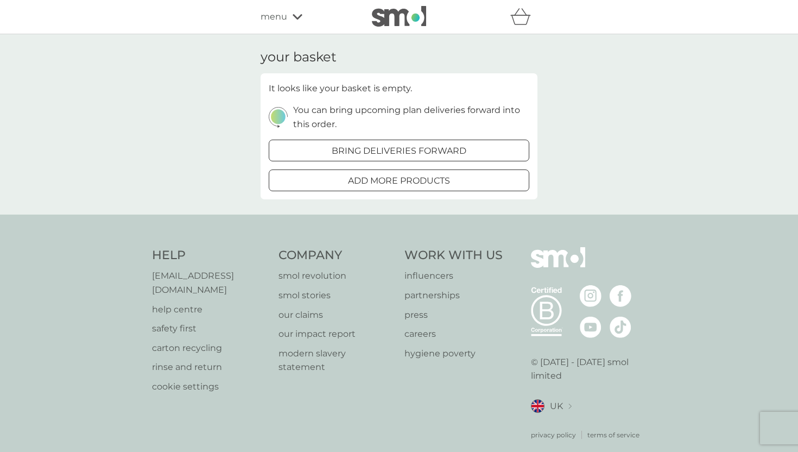 The image size is (798, 452). Describe the element at coordinates (210, 387) in the screenshot. I see `p: cookie settings` at that location.